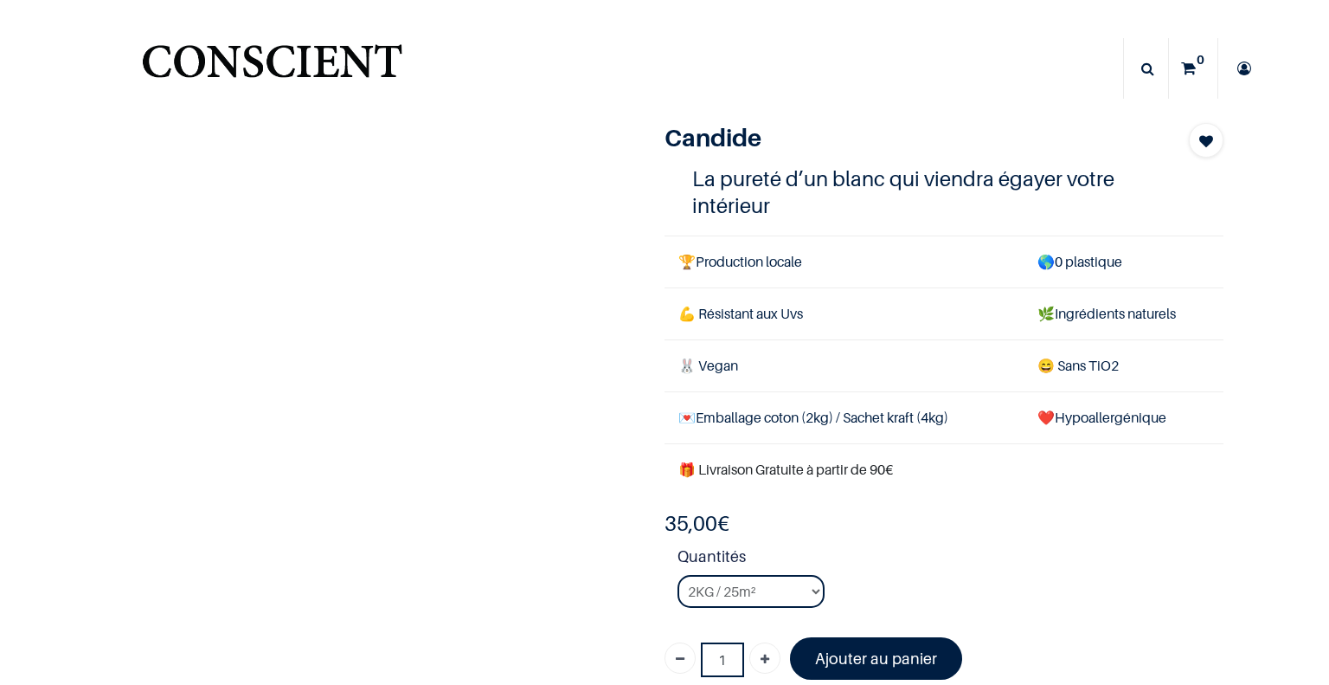 The image size is (1329, 685). I want to click on font: 🎁 Livraison Gratuite à partir de 90€, so click(786, 469).